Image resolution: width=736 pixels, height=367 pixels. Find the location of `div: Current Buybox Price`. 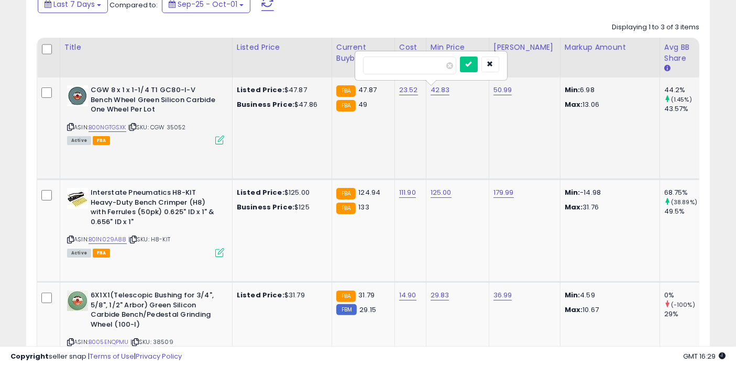

div: Current Buybox Price is located at coordinates (363, 53).